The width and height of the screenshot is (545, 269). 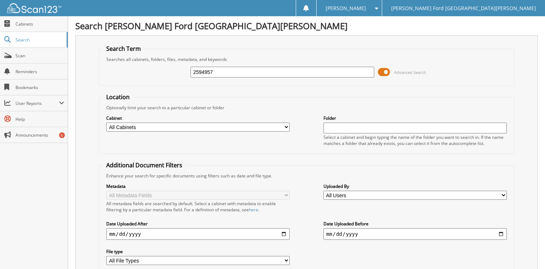 What do you see at coordinates (198, 251) in the screenshot?
I see `label: File type` at bounding box center [198, 251].